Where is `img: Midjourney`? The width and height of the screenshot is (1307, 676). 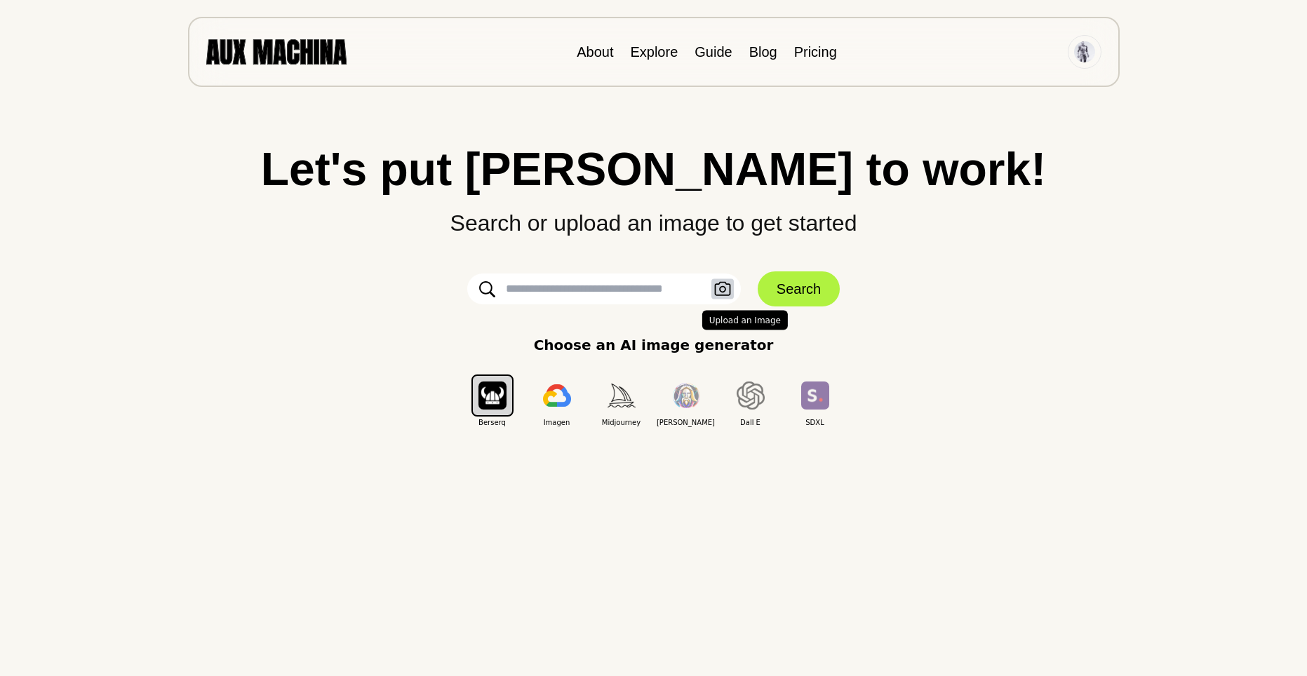 img: Midjourney is located at coordinates (621, 395).